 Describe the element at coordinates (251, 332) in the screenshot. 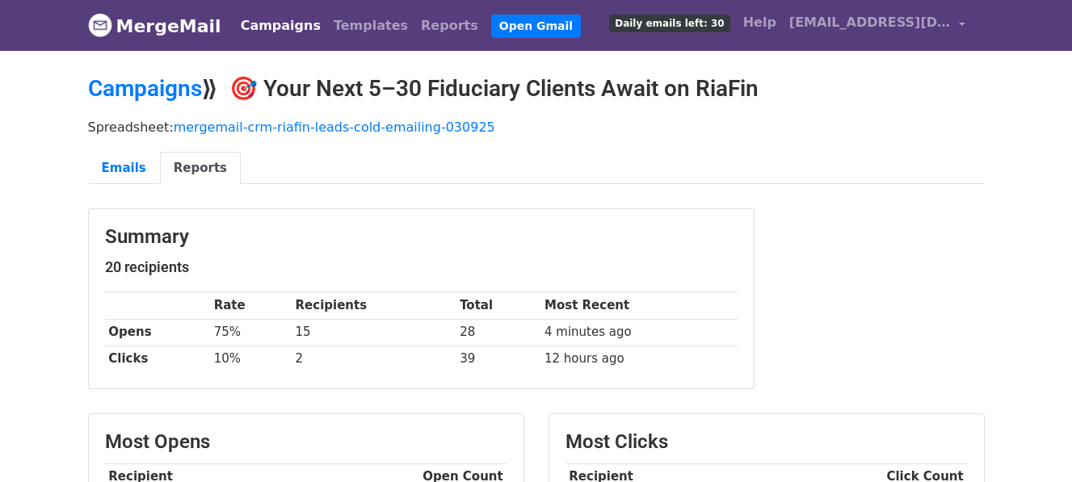

I see `td: 75%` at that location.